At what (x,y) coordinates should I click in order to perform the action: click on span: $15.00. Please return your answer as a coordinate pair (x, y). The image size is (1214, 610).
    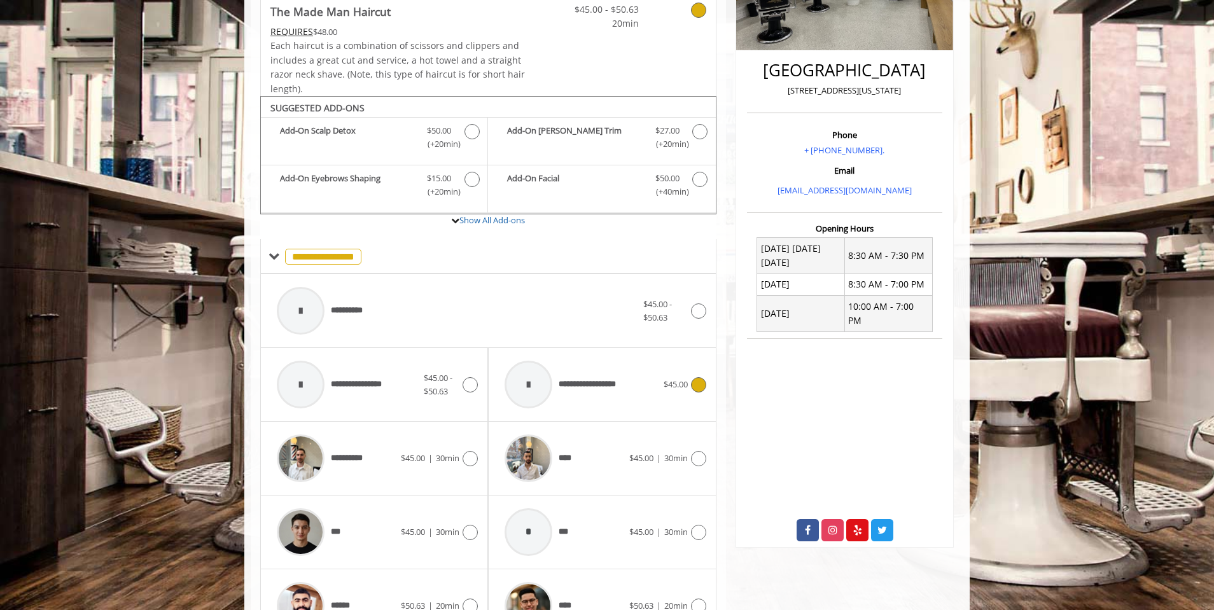
    Looking at the image, I should click on (439, 178).